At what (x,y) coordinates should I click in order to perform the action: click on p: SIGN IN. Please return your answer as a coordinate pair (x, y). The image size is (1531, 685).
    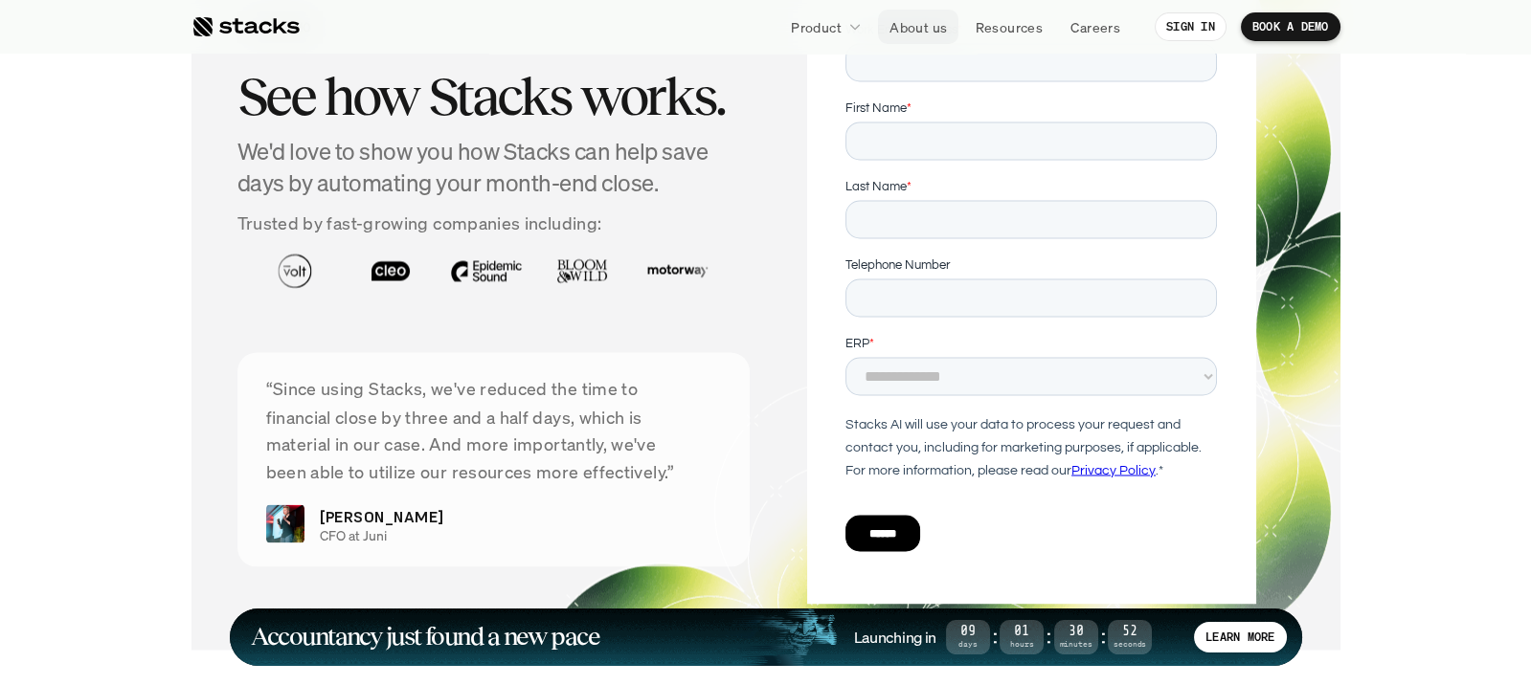
    Looking at the image, I should click on (1190, 27).